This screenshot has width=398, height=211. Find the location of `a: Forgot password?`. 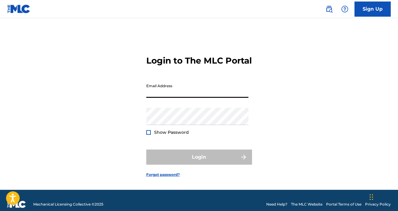

a: Forgot password? is located at coordinates (163, 174).